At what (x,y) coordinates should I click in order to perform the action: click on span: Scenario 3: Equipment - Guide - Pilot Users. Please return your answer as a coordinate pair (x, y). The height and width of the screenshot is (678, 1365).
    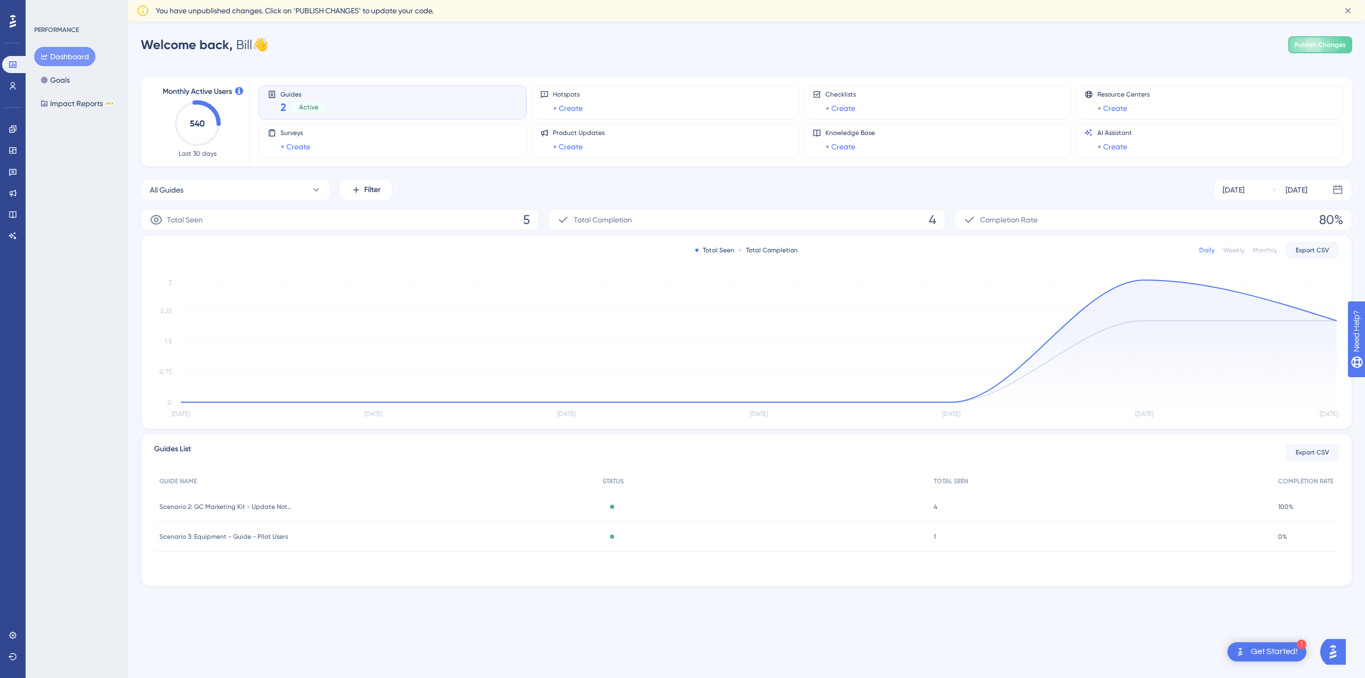
    Looking at the image, I should click on (223, 536).